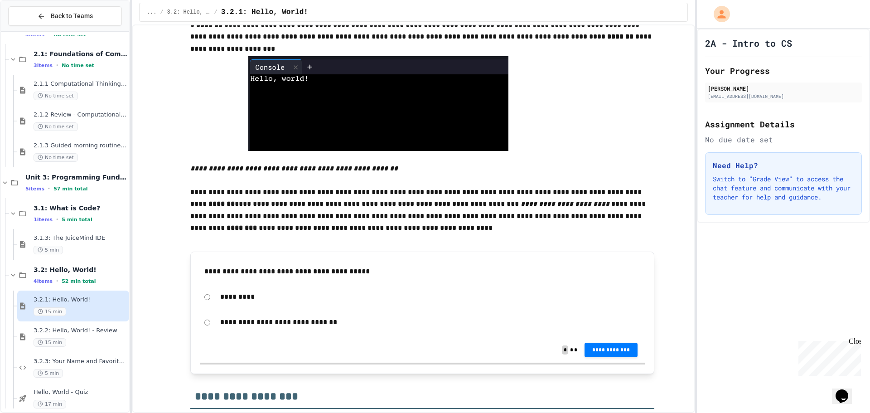 This screenshot has width=870, height=413. Describe the element at coordinates (70, 189) in the screenshot. I see `span: 57 min total` at that location.